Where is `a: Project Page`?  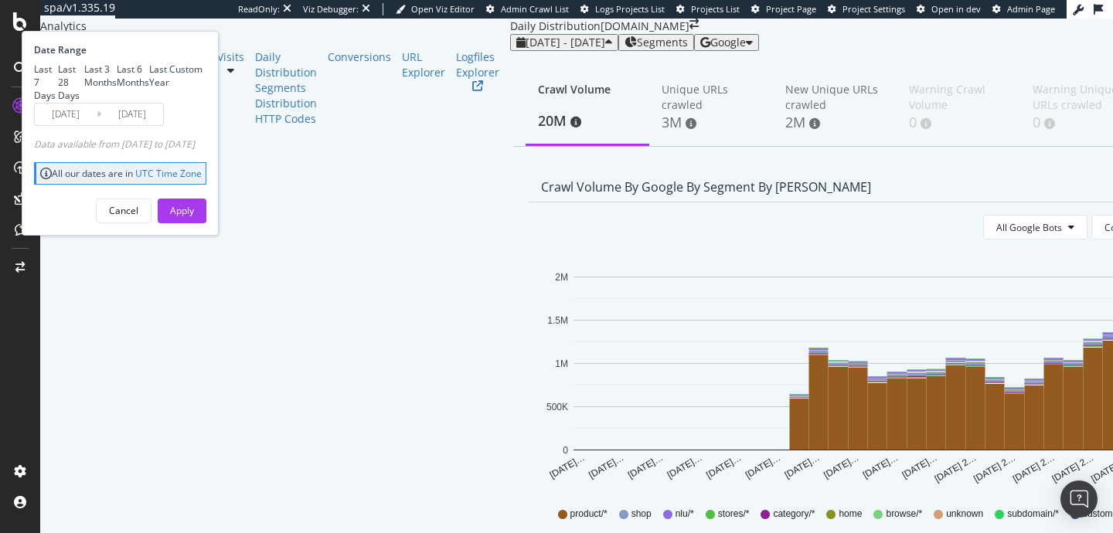
a: Project Page is located at coordinates (784, 9).